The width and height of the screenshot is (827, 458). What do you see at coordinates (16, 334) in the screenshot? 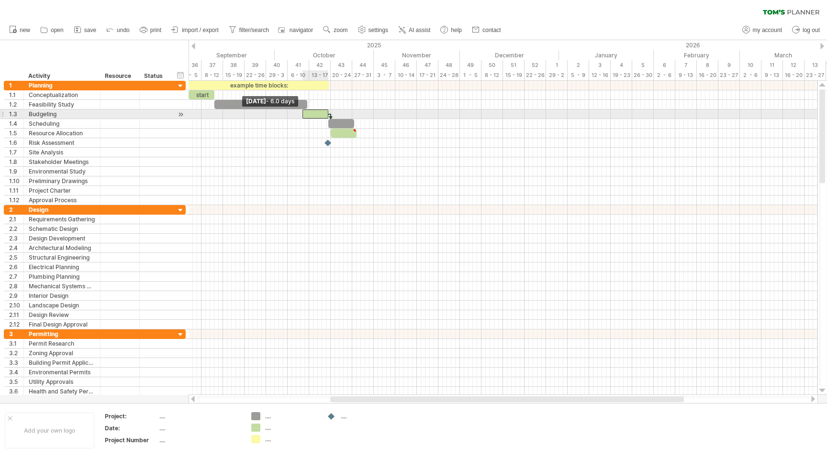
I see `div: 3` at bounding box center [16, 334].